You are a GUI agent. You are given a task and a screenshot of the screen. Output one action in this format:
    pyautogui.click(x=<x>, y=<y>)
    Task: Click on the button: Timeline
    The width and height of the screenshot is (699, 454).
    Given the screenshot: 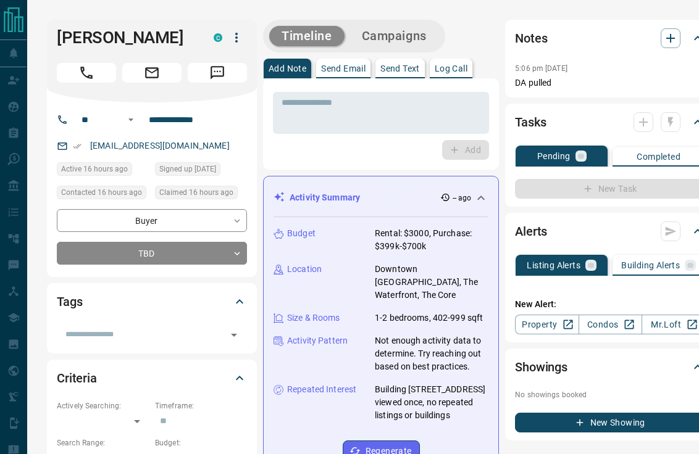 What is the action you would take?
    pyautogui.click(x=307, y=36)
    